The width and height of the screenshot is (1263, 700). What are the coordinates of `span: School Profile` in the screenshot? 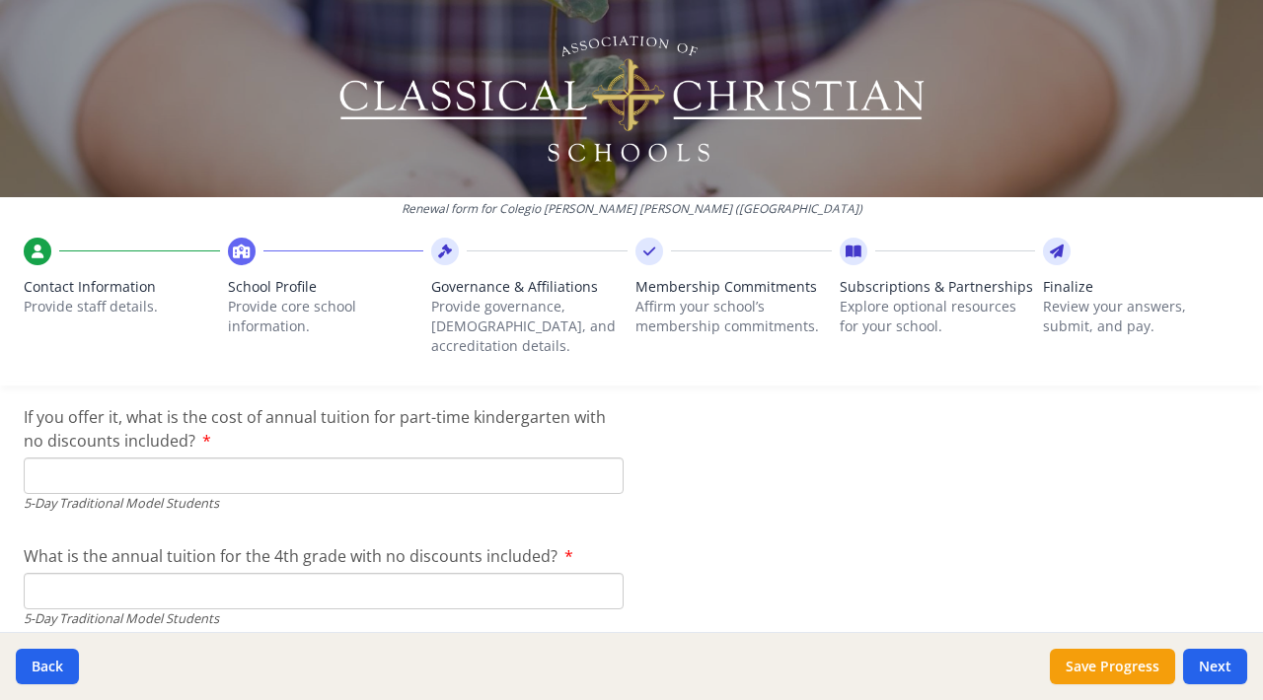 It's located at (326, 287).